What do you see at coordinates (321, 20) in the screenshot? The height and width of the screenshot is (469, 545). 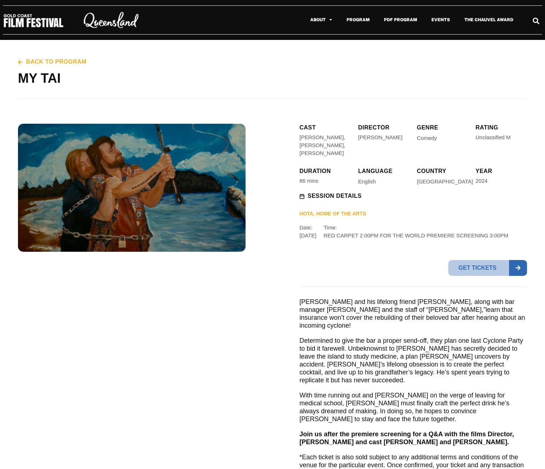 I see `a: About` at bounding box center [321, 20].